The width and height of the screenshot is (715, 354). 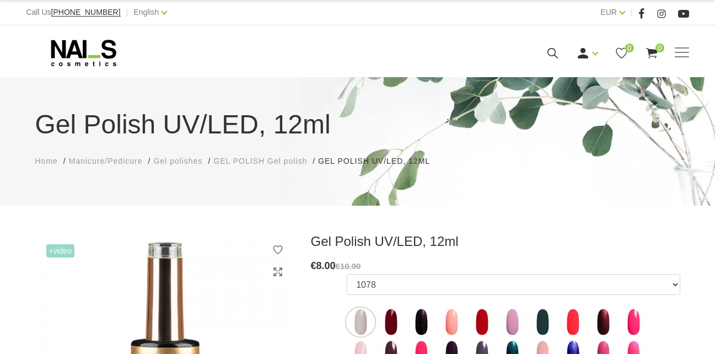 I want to click on span: 8.00, so click(x=326, y=266).